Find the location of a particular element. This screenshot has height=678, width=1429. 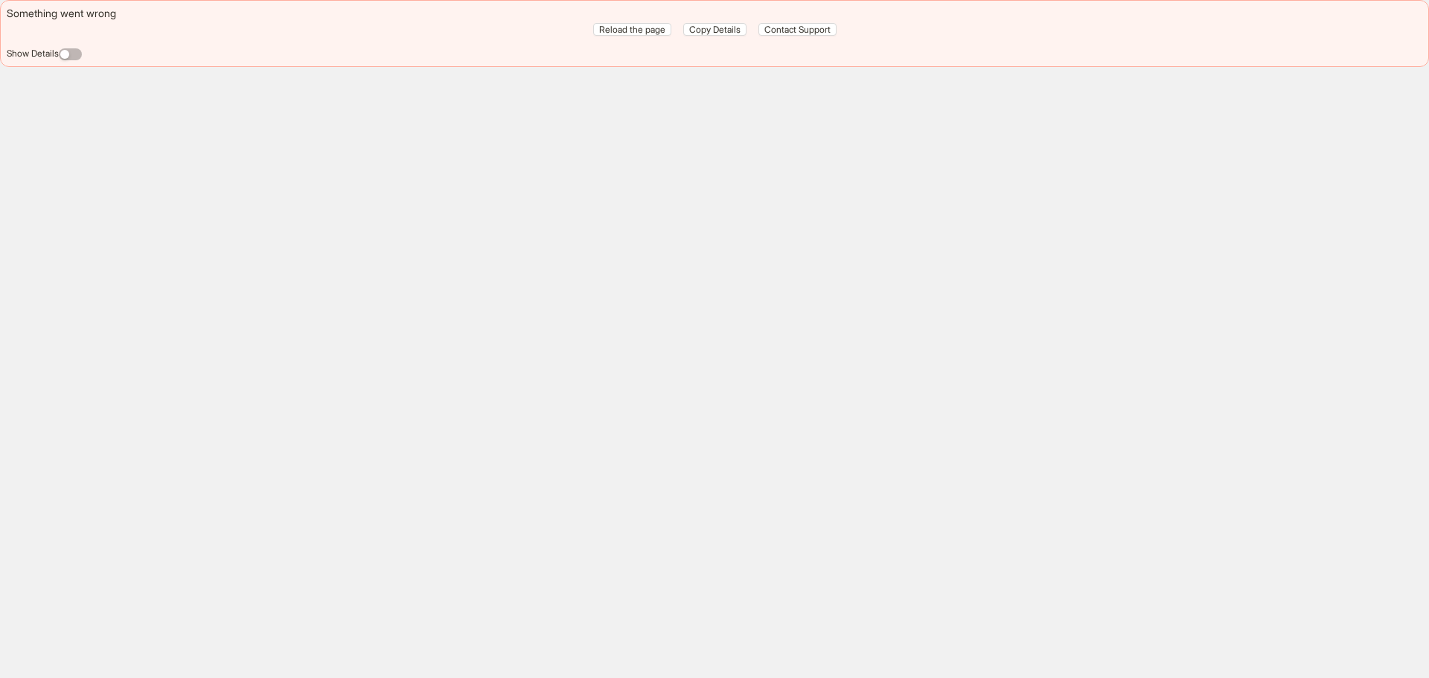

button: Contact Support is located at coordinates (797, 29).